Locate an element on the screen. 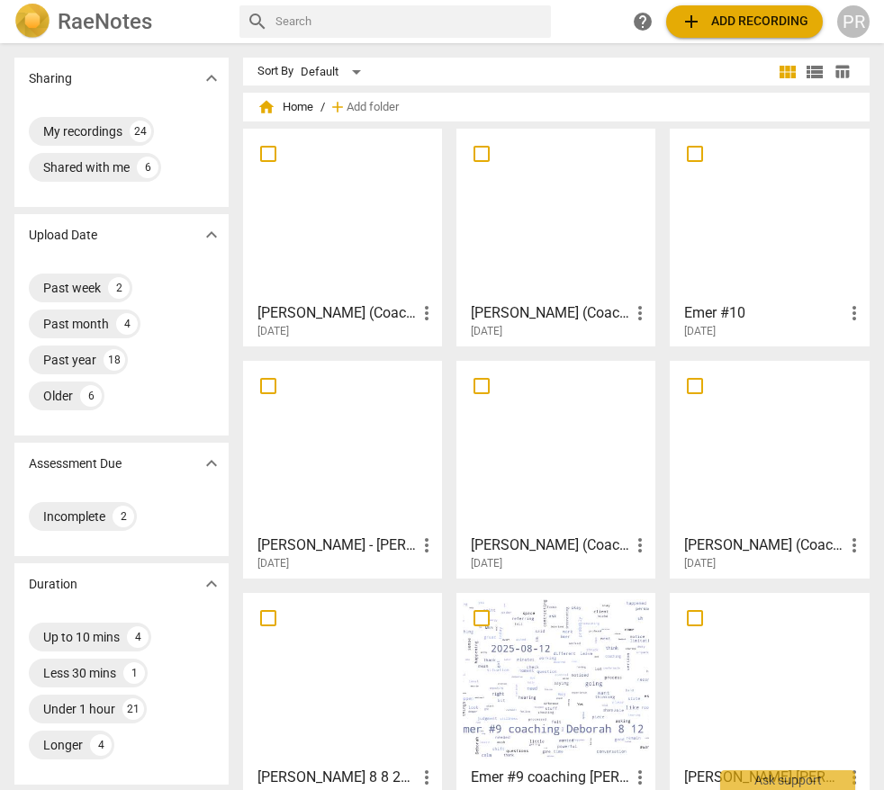 The image size is (884, 790). p: Assessment Due is located at coordinates (75, 463).